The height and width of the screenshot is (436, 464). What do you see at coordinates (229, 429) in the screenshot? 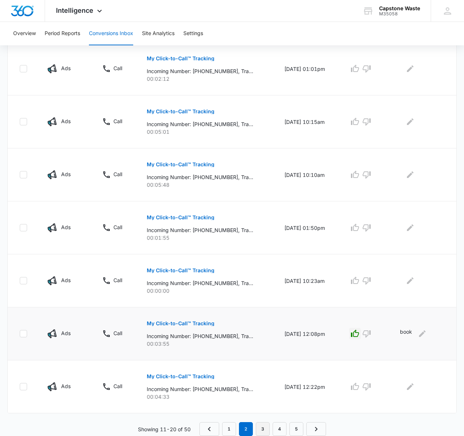
I see `a: Page 1` at bounding box center [229, 429].